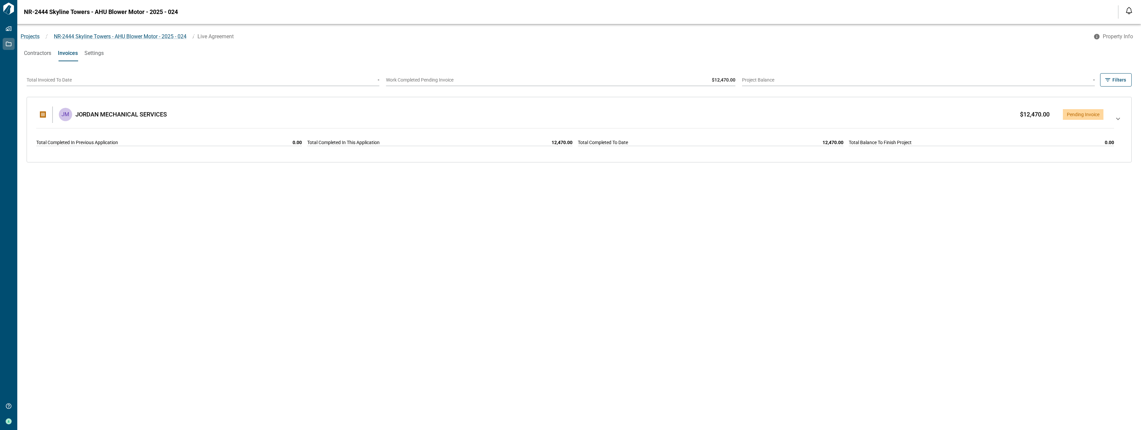 The height and width of the screenshot is (430, 1141). Describe the element at coordinates (38, 53) in the screenshot. I see `span: Contractors` at that location.